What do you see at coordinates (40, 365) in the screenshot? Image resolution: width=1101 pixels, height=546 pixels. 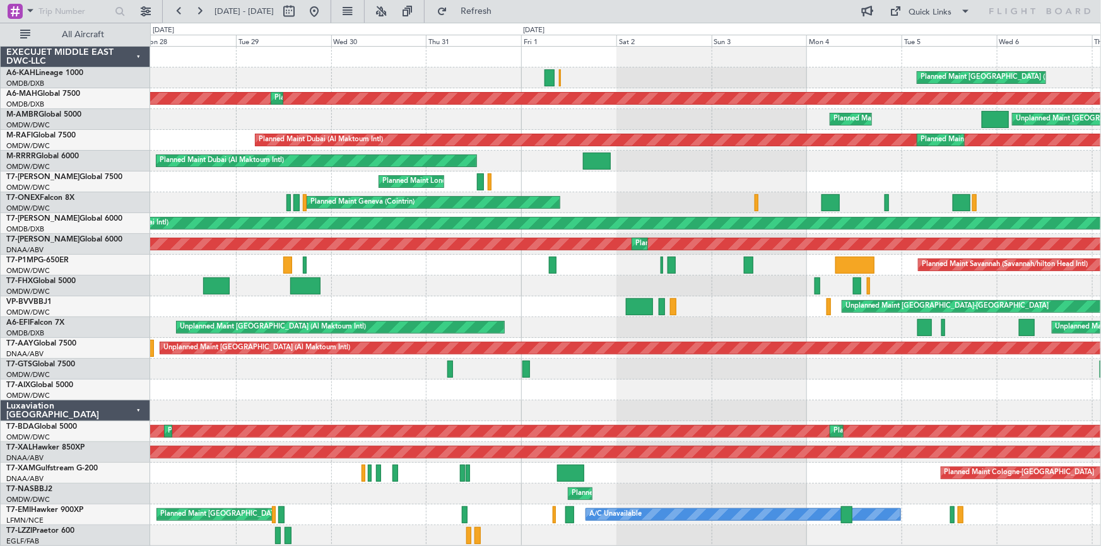 I see `a: T7-GTSGlobal 7500` at bounding box center [40, 365].